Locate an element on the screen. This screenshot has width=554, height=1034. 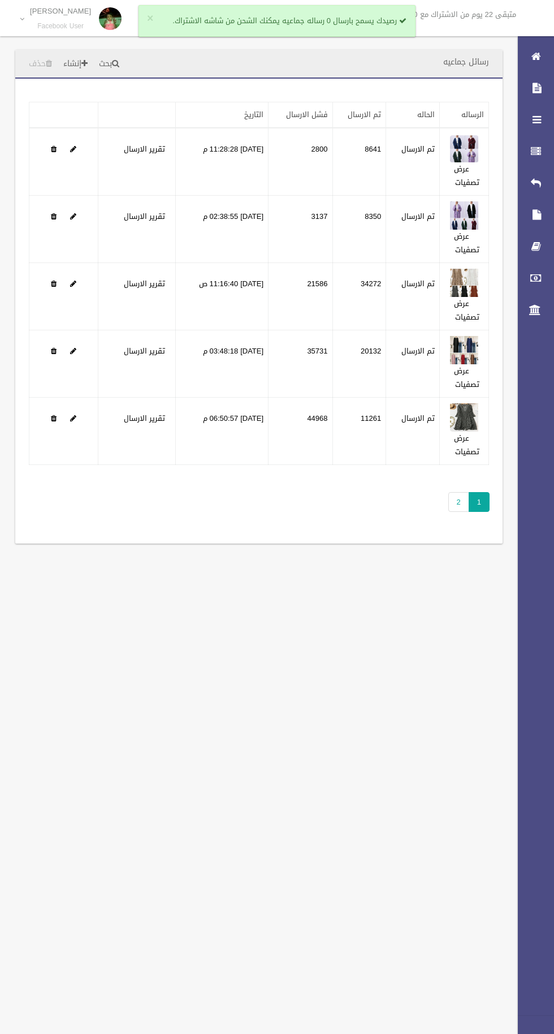
td: 8641 is located at coordinates (359, 162).